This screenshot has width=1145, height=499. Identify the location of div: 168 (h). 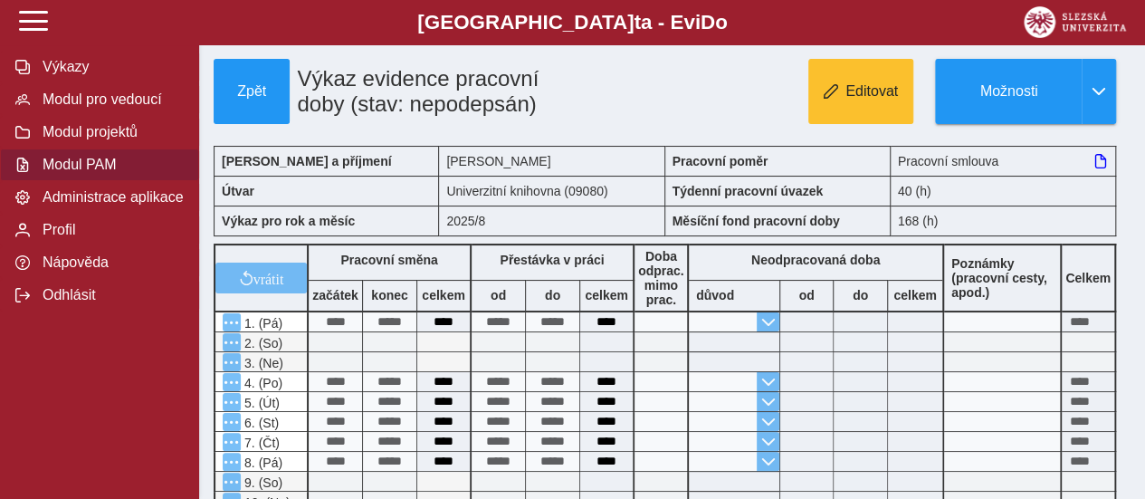
(1003, 221).